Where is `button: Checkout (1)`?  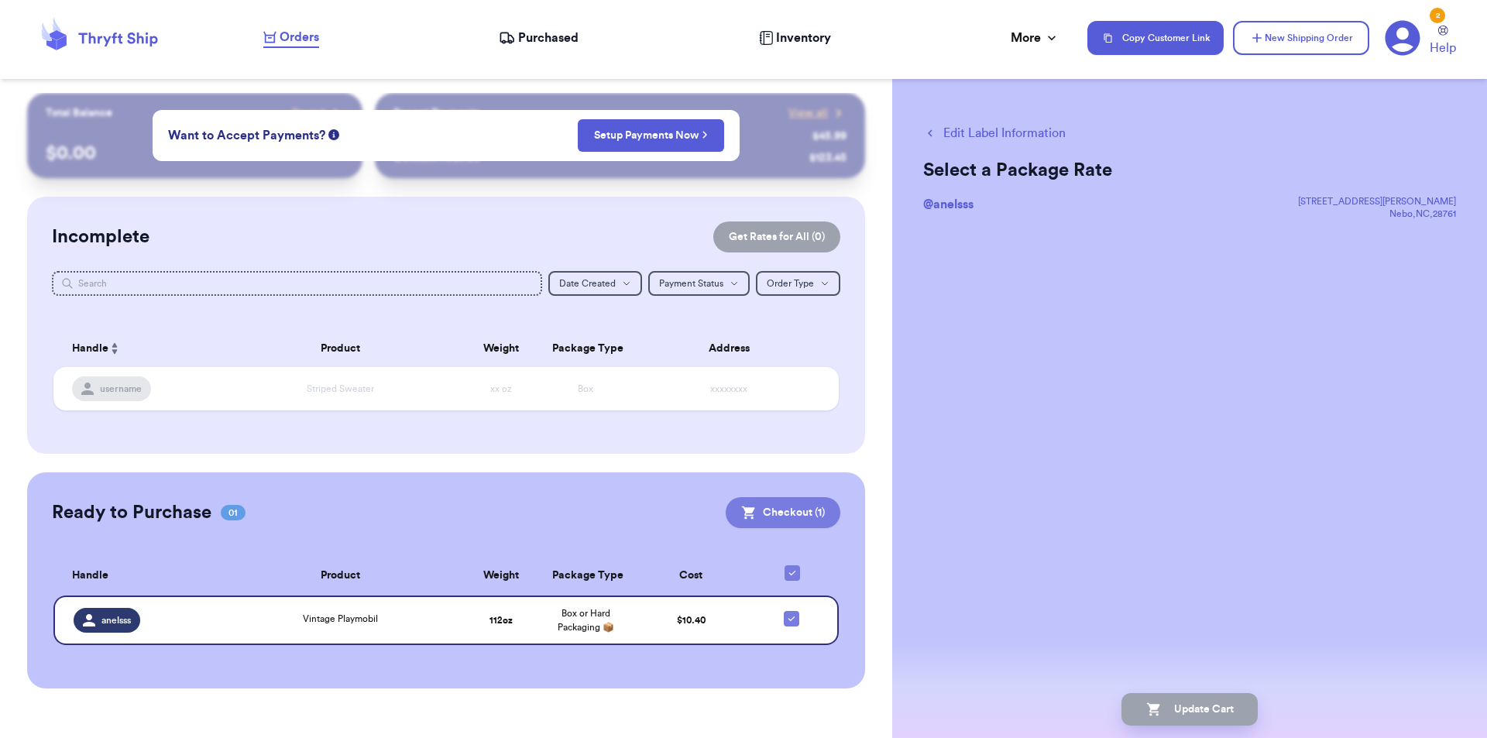 button: Checkout (1) is located at coordinates (783, 513).